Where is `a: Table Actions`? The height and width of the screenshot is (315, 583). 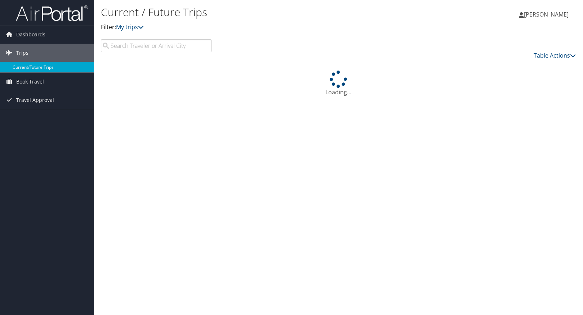
a: Table Actions is located at coordinates (554, 55).